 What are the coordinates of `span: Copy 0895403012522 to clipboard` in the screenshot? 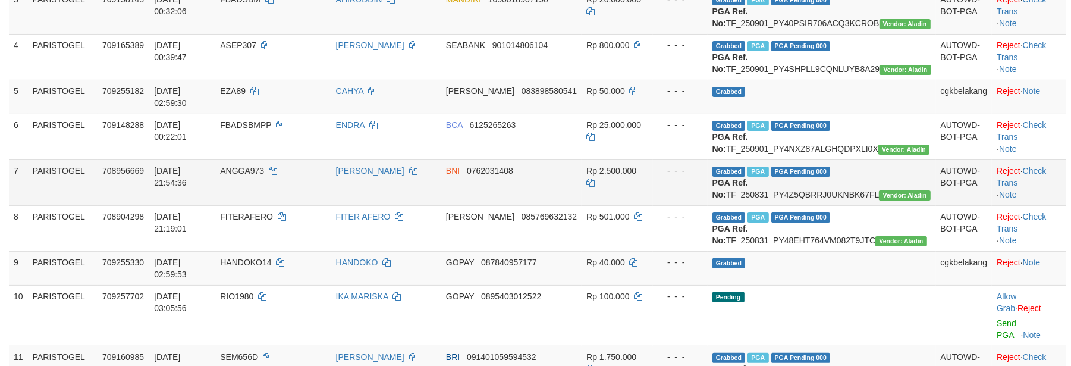 It's located at (511, 296).